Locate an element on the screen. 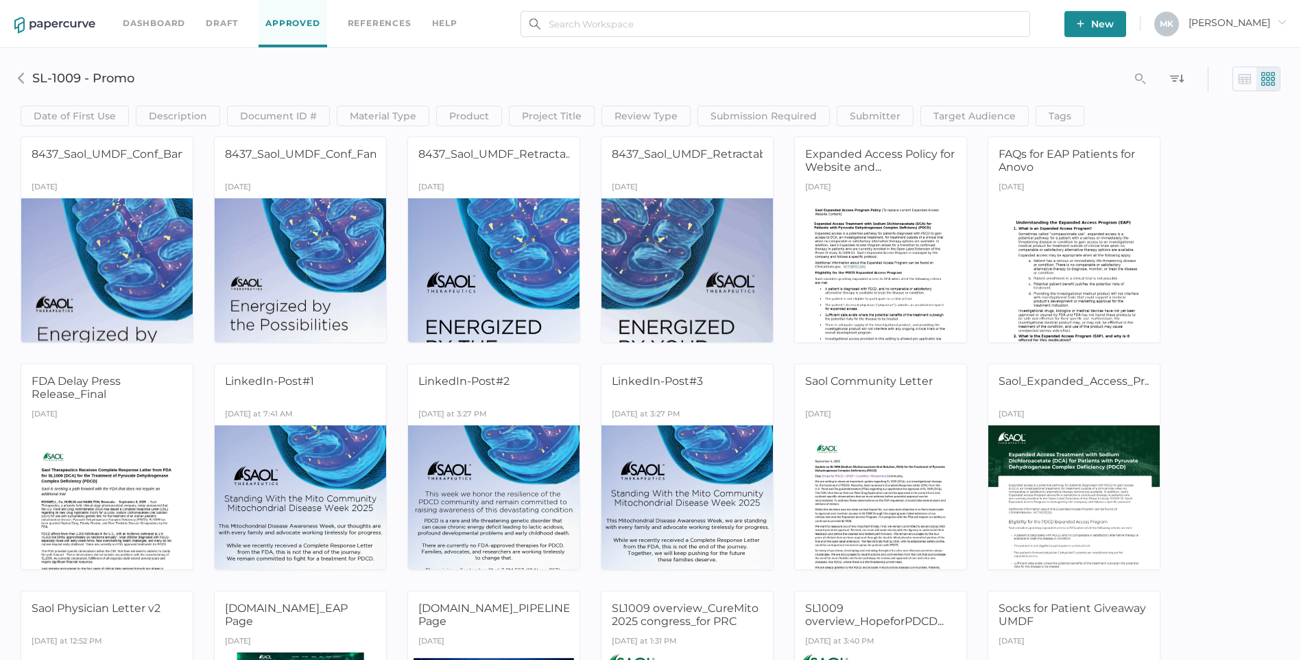 This screenshot has width=1301, height=660. span: FDA Delay Press Release_Final is located at coordinates (76, 387).